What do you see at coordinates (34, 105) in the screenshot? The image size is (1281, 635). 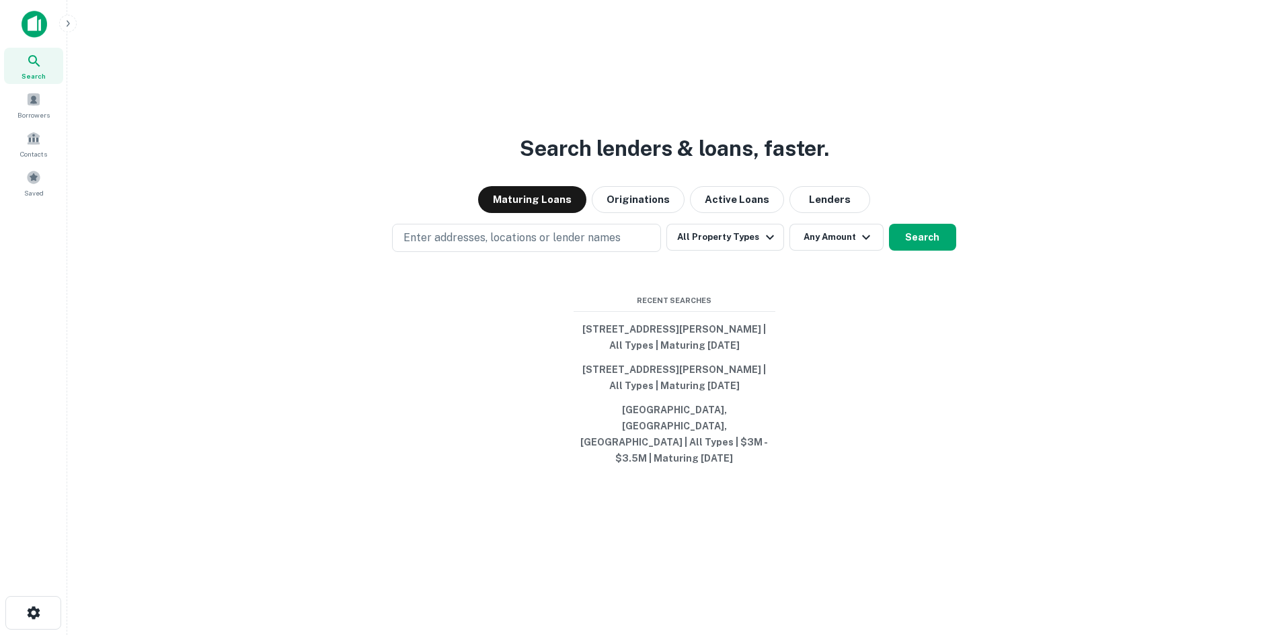 I see `div: Borrowers` at bounding box center [34, 105].